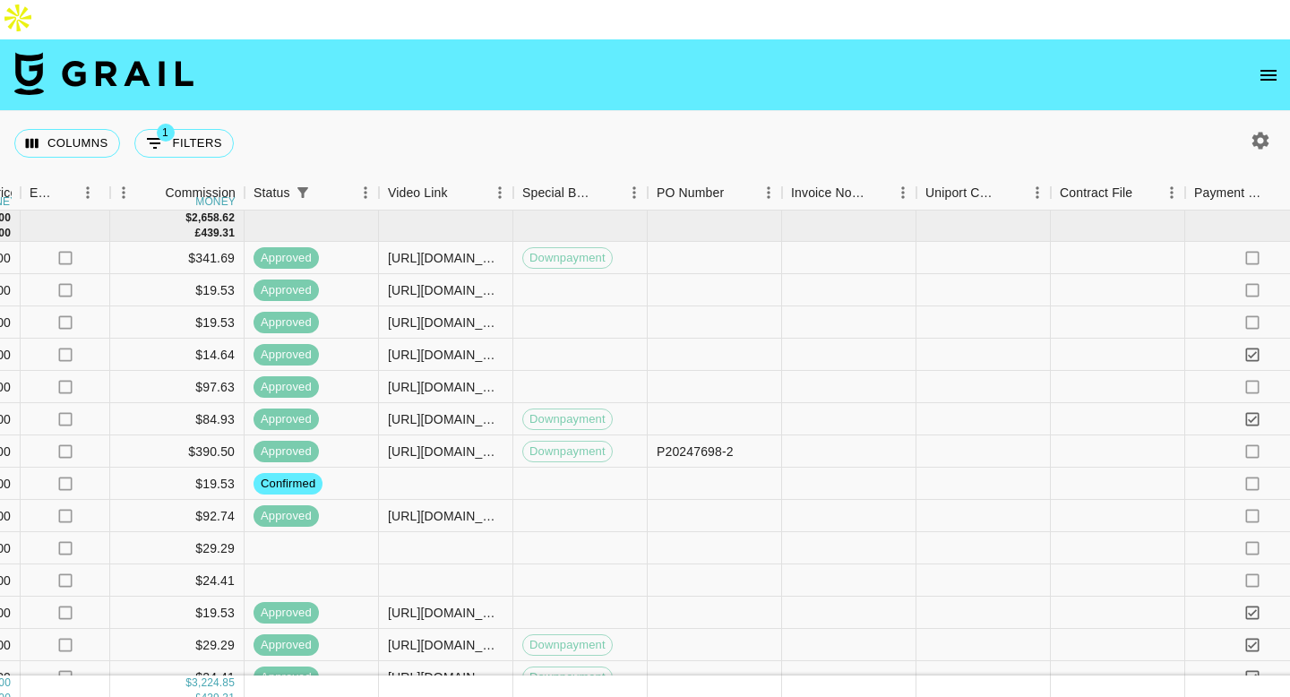 Image resolution: width=1290 pixels, height=697 pixels. I want to click on div: https://www.tiktok.com/@clementinespieser/video/7547548026613648654?_t=ZT-8zXqjHrce5X&_r=1, so click(445, 322).